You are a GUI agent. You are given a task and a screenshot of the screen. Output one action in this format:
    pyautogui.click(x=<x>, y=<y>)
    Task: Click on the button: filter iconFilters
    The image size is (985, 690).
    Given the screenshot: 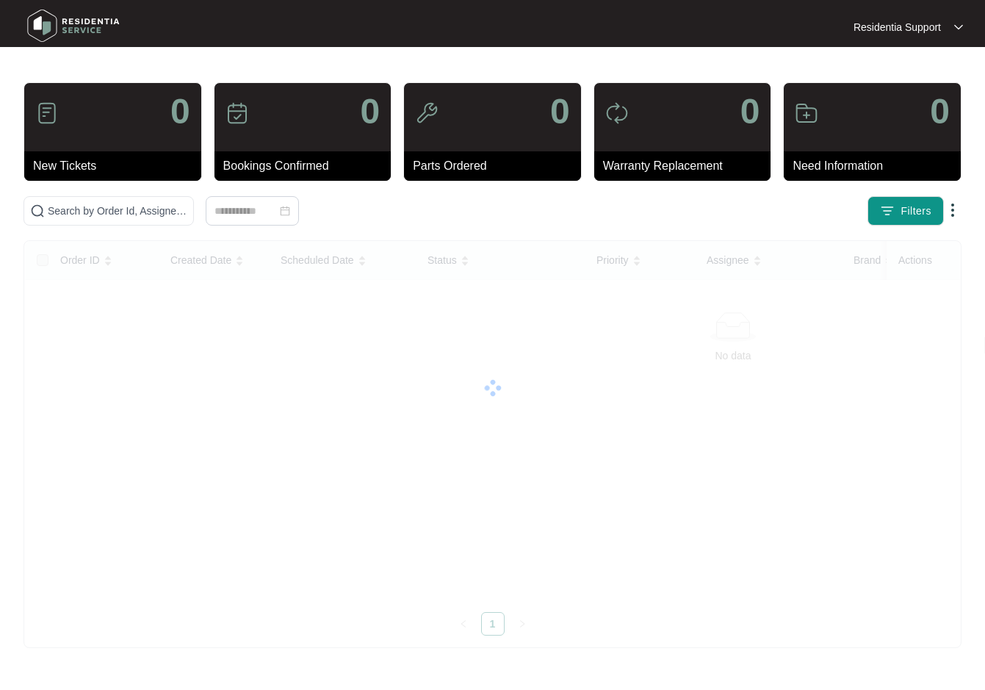 What is the action you would take?
    pyautogui.click(x=906, y=211)
    